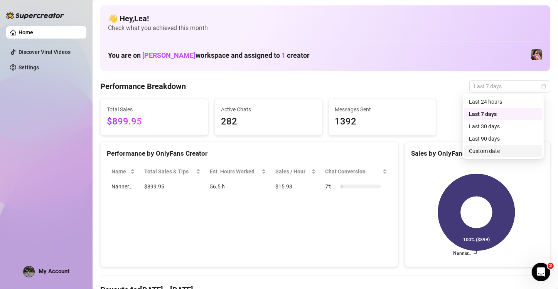 The width and height of the screenshot is (558, 289). I want to click on span: 1, so click(283, 55).